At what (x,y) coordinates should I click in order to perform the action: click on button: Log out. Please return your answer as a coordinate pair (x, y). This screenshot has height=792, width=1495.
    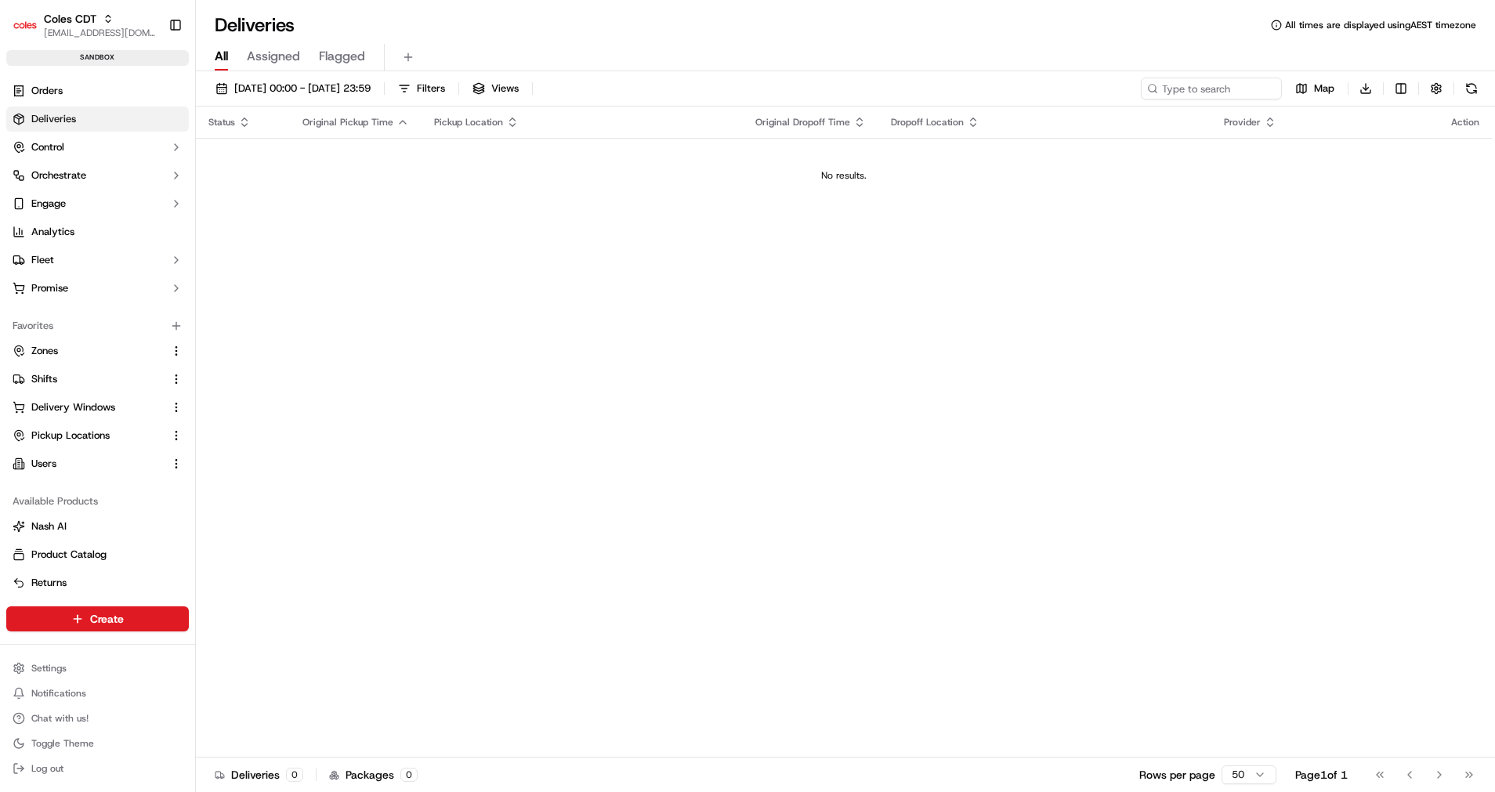
    Looking at the image, I should click on (97, 768).